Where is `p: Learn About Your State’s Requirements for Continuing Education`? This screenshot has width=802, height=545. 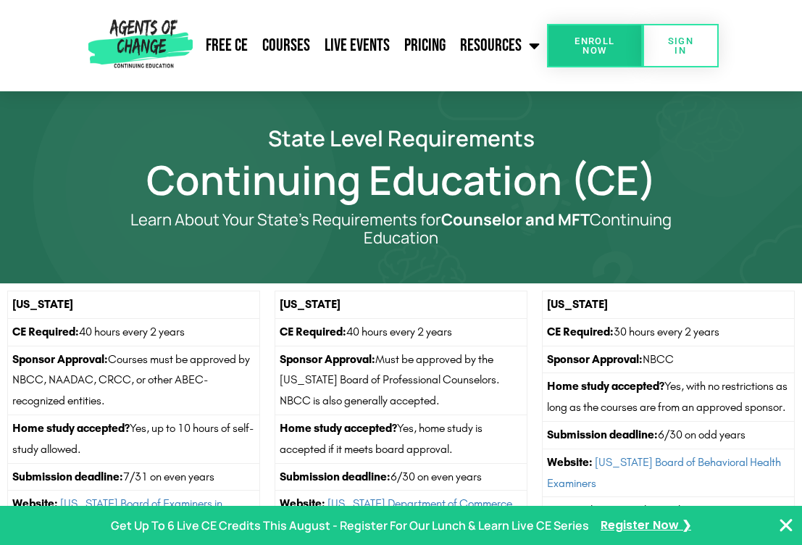 p: Learn About Your State’s Requirements for Continuing Education is located at coordinates (401, 229).